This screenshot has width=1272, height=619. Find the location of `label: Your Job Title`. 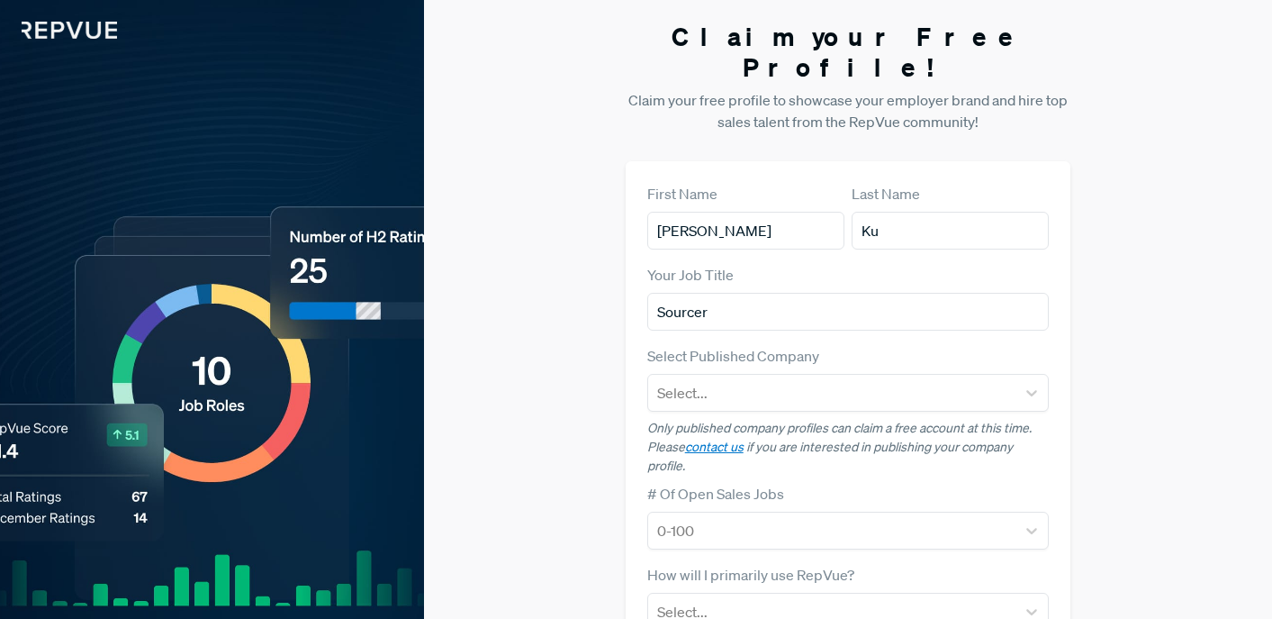

label: Your Job Title is located at coordinates (691, 275).